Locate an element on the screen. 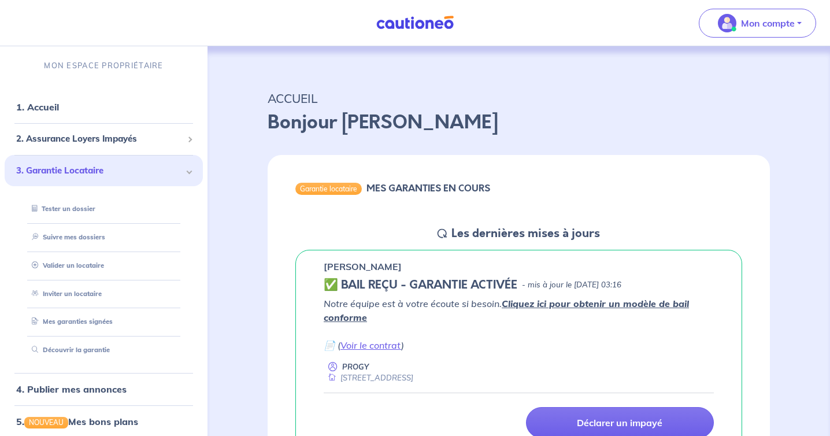  em: Notre équipe est à votre écoute si besoin. is located at coordinates (506, 310).